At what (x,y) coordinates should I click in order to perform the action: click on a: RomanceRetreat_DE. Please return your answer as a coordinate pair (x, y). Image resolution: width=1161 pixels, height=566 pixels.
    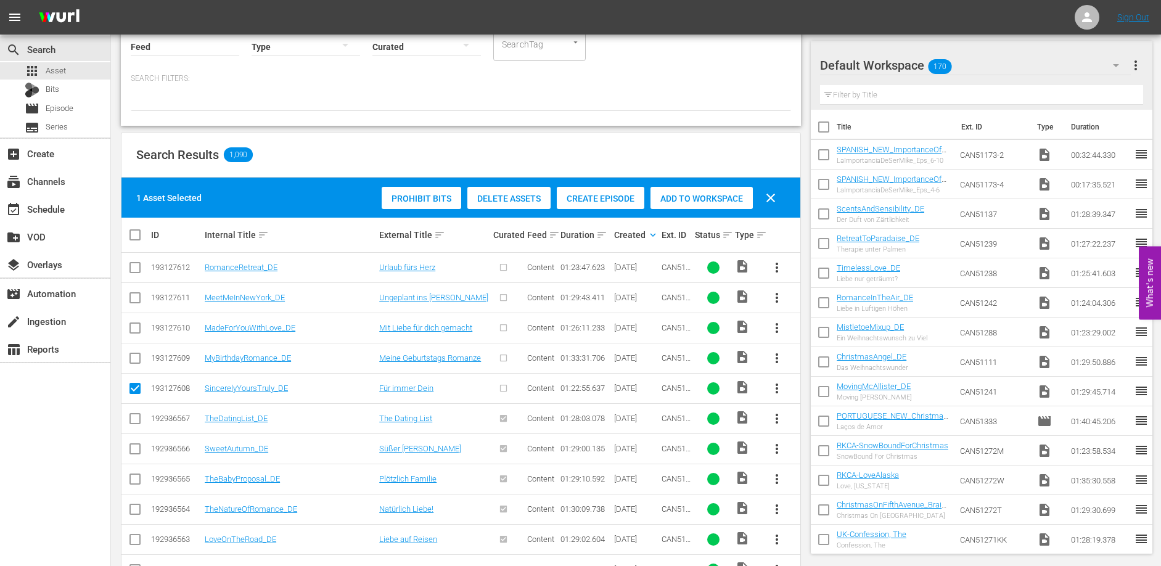
    Looking at the image, I should click on (241, 267).